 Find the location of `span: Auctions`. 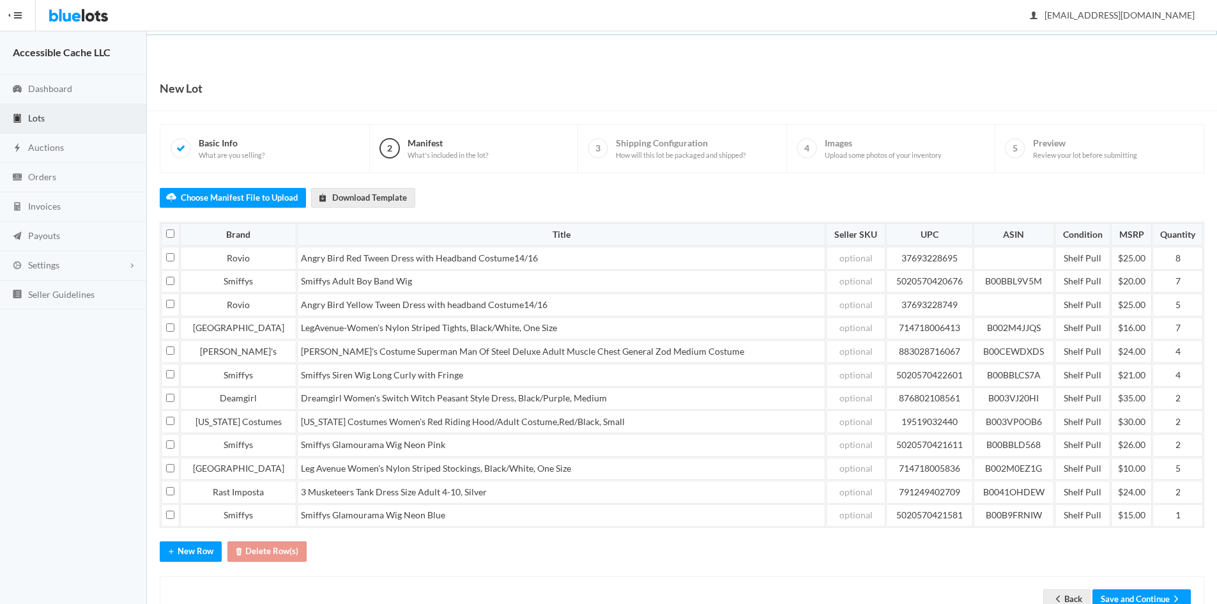

span: Auctions is located at coordinates (46, 147).